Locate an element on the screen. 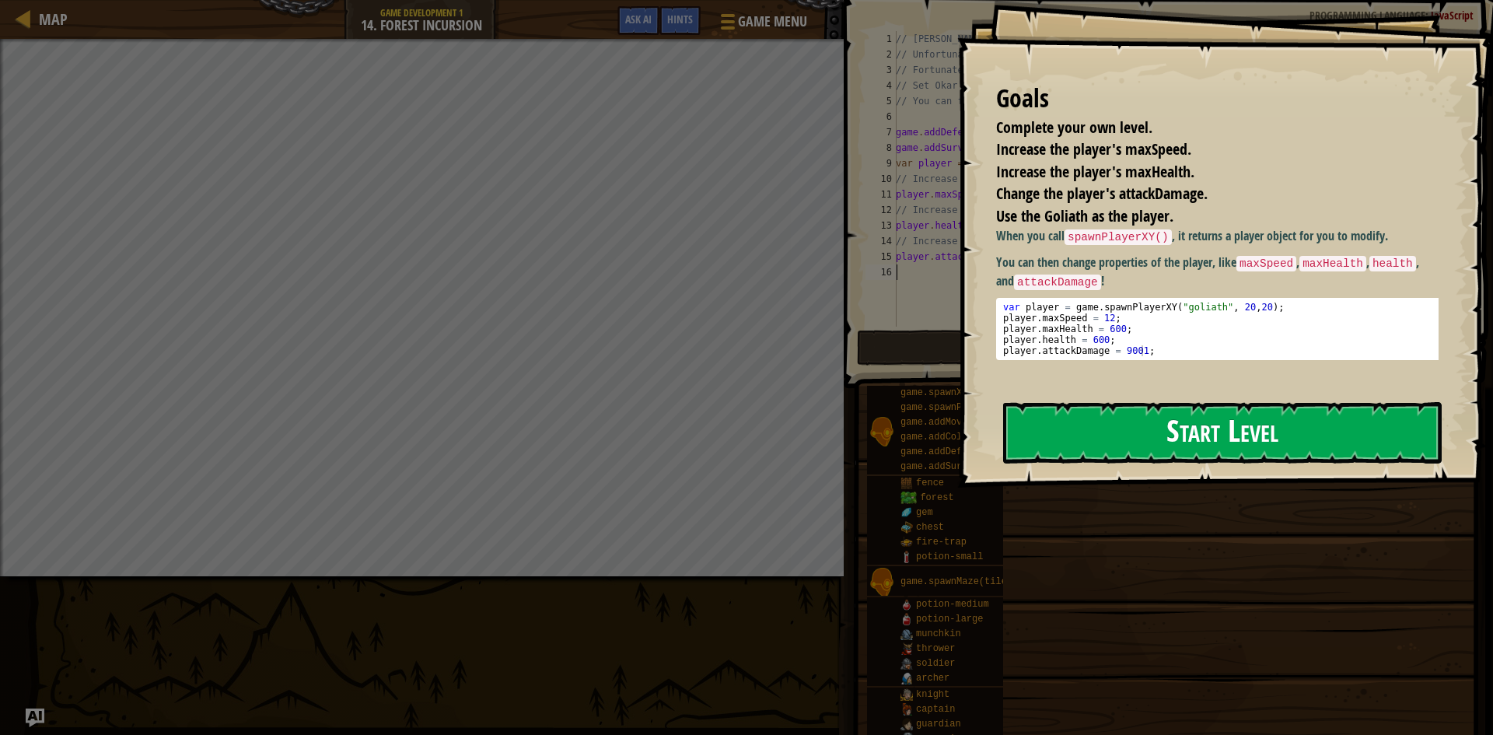  span: knight is located at coordinates (932, 694).